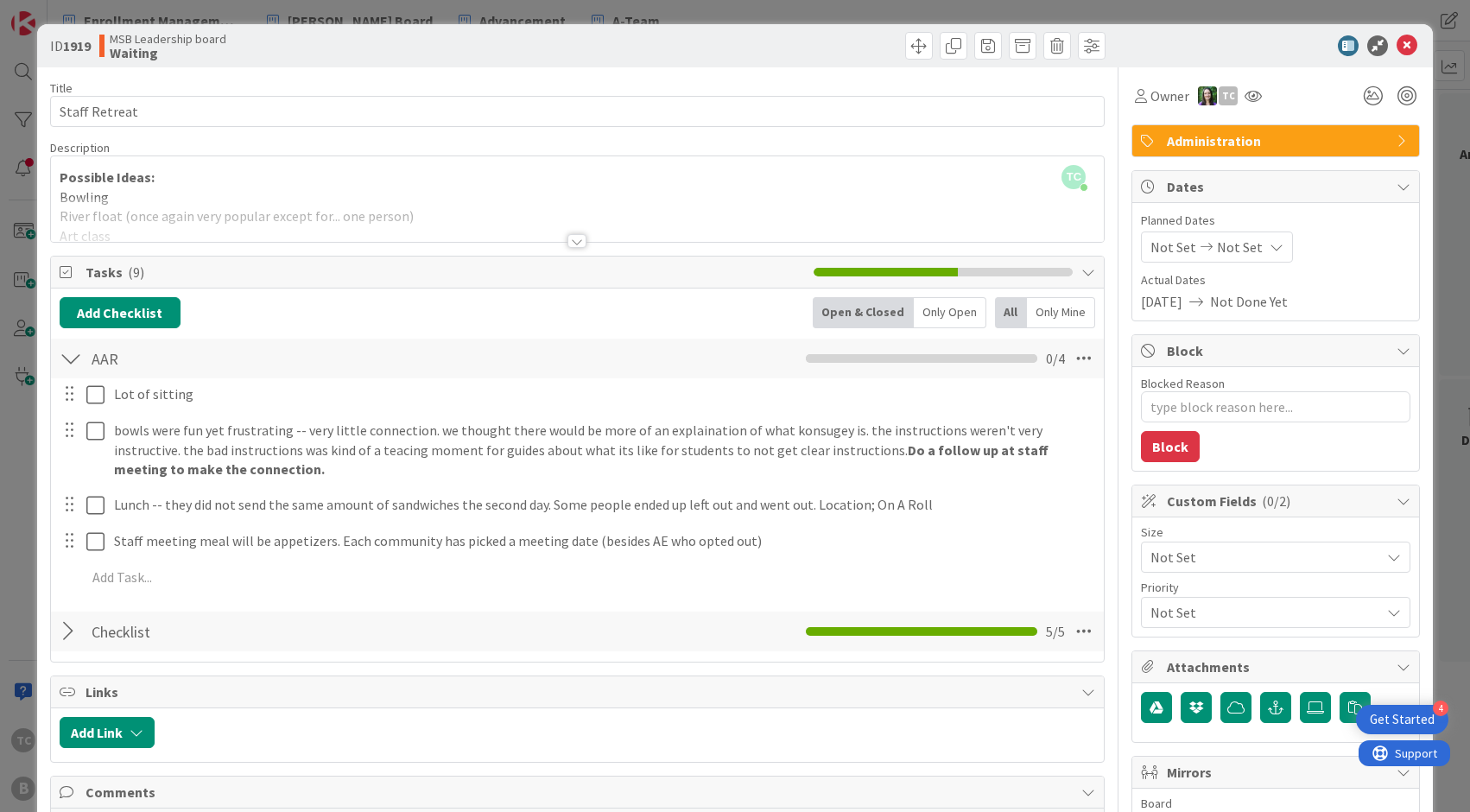 The image size is (1470, 812). What do you see at coordinates (445, 272) in the screenshot?
I see `span: Tasks` at bounding box center [445, 272].